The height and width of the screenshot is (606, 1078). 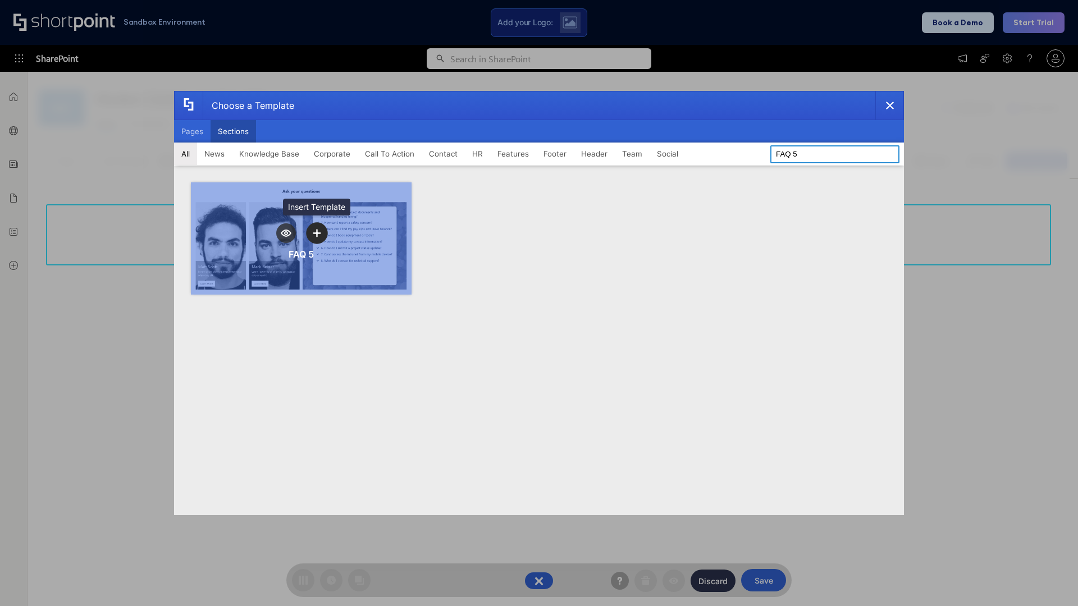 I want to click on input: Search, so click(x=835, y=154).